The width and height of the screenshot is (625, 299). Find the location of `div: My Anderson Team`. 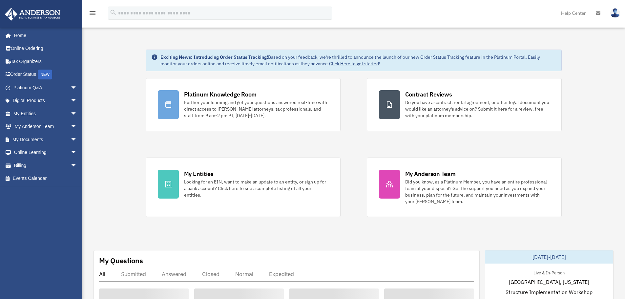

div: My Anderson Team is located at coordinates (430, 173).